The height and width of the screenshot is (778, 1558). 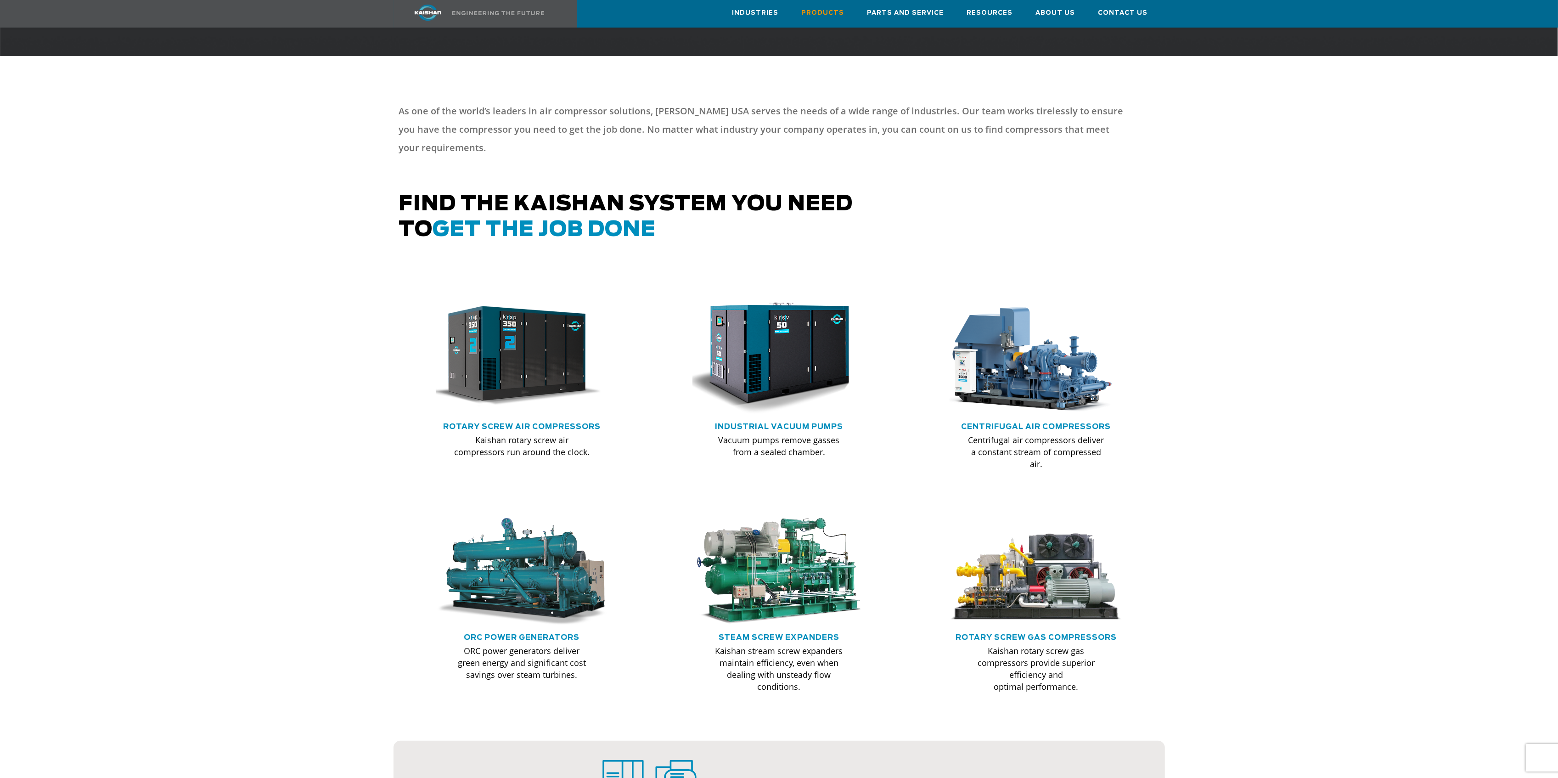 What do you see at coordinates (1029, 356) in the screenshot?
I see `img: thumb-centrifugal-compressor` at bounding box center [1029, 356].